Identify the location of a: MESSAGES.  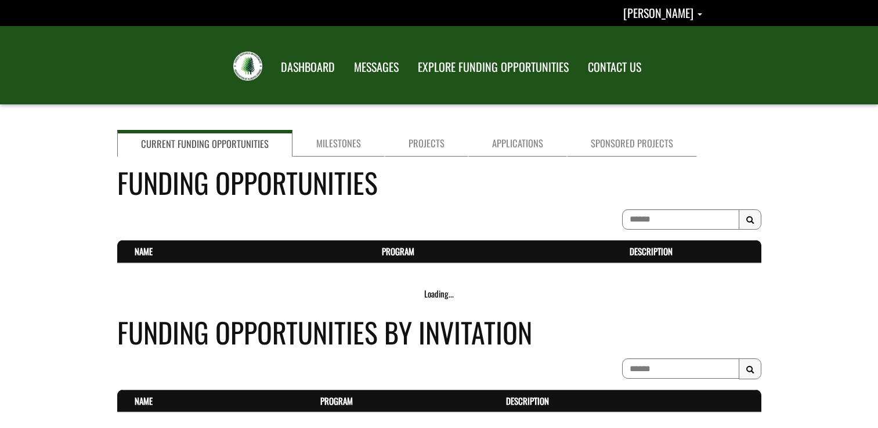
(376, 67).